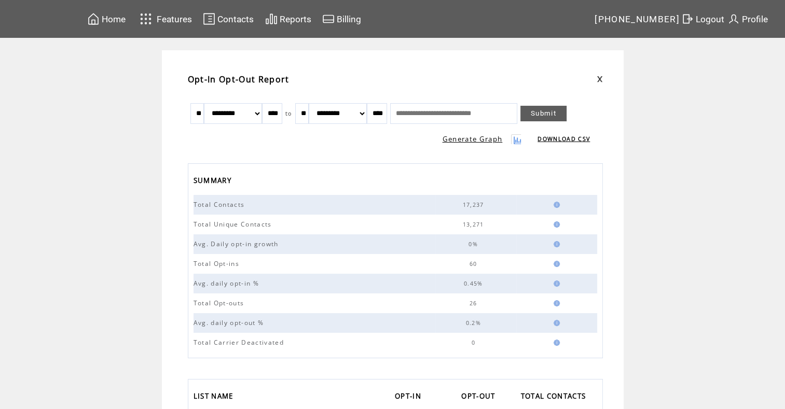 This screenshot has width=785, height=409. What do you see at coordinates (328, 19) in the screenshot?
I see `img: creidtcard.svg` at bounding box center [328, 19].